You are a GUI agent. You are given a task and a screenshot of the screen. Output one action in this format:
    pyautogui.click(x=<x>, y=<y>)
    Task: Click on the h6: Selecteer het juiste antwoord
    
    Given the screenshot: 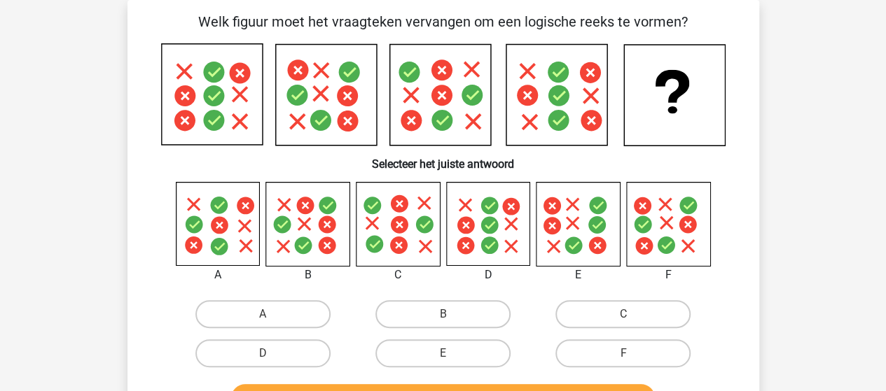 What is the action you would take?
    pyautogui.click(x=443, y=158)
    